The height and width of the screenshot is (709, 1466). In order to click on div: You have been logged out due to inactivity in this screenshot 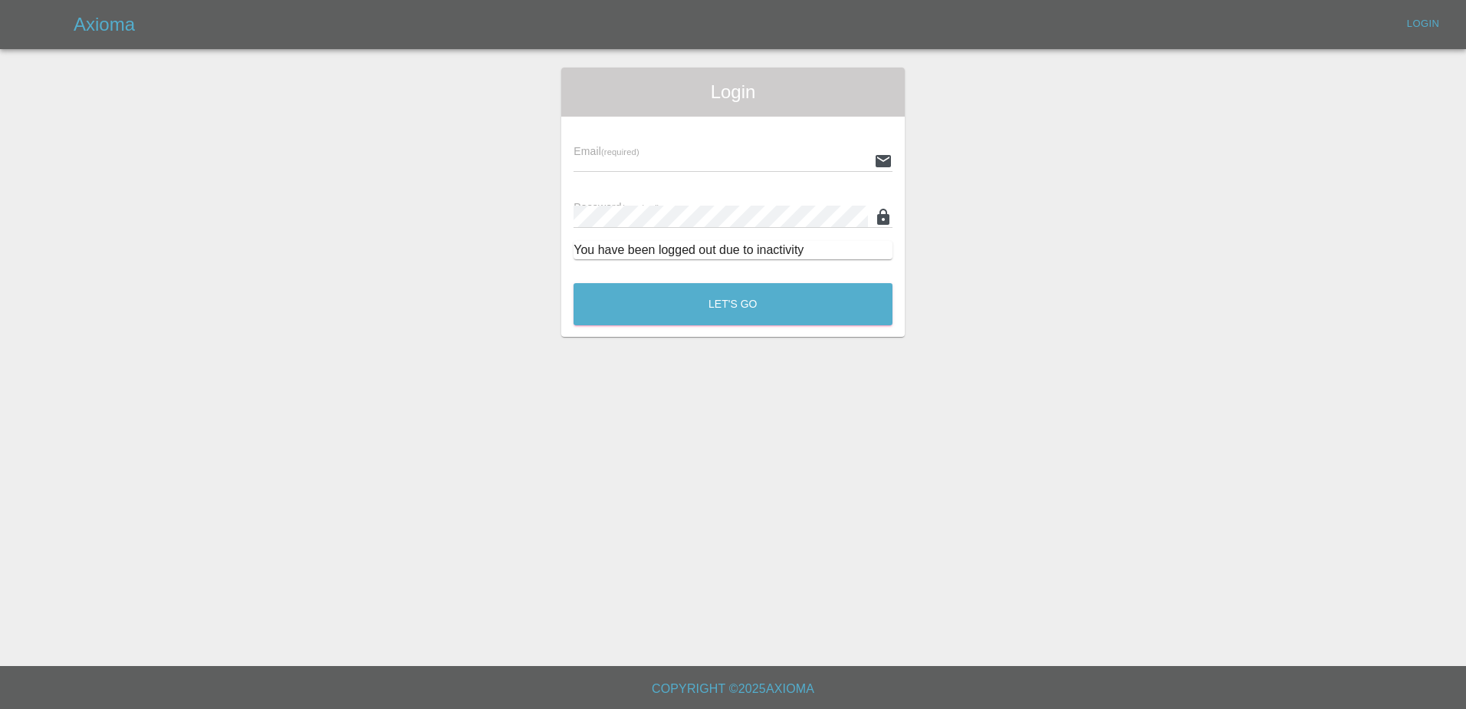, I will do `click(733, 250)`.